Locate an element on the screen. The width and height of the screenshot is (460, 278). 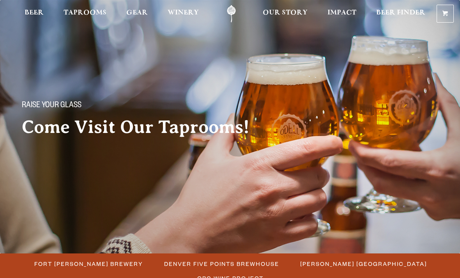
a: Taprooms is located at coordinates (85, 14).